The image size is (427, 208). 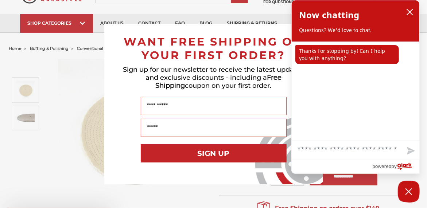 I want to click on h2: Now chatting, so click(x=329, y=15).